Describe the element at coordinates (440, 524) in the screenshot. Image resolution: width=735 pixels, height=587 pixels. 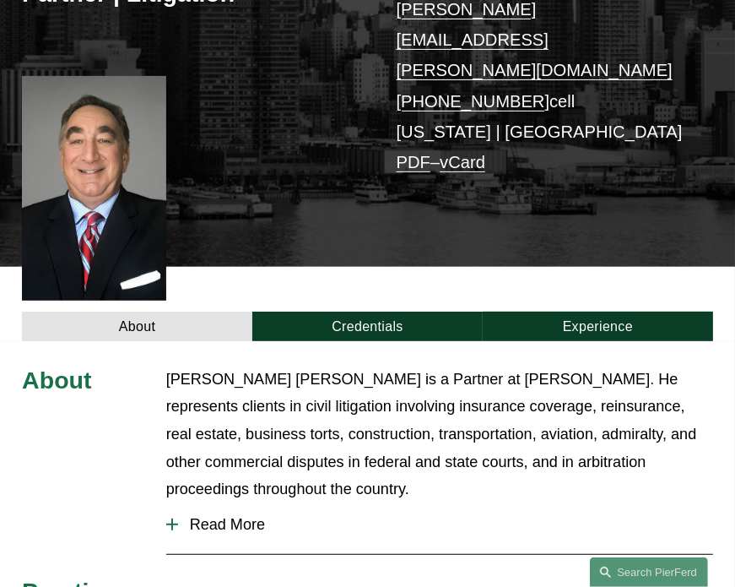
I see `button: Read More` at that location.